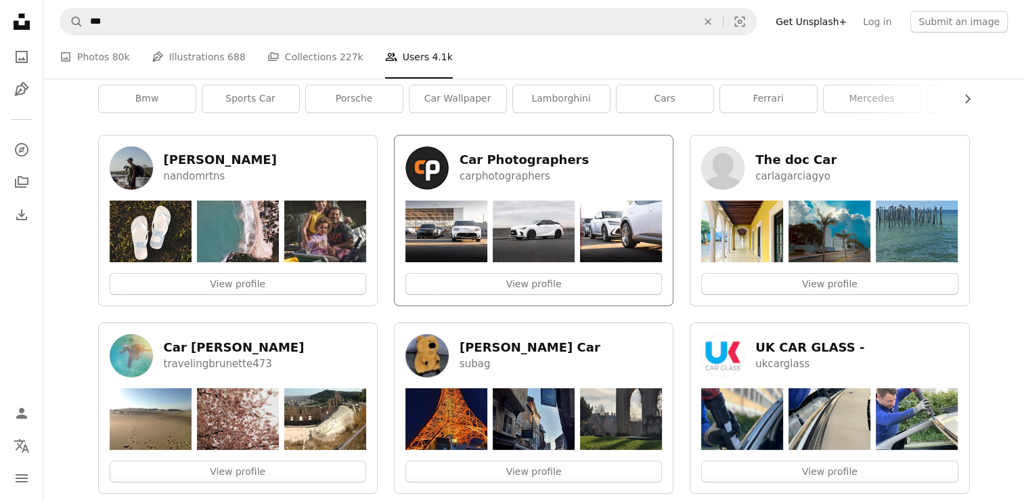 This screenshot has width=1024, height=500. What do you see at coordinates (524, 160) in the screenshot?
I see `h5: Car Photographers` at bounding box center [524, 160].